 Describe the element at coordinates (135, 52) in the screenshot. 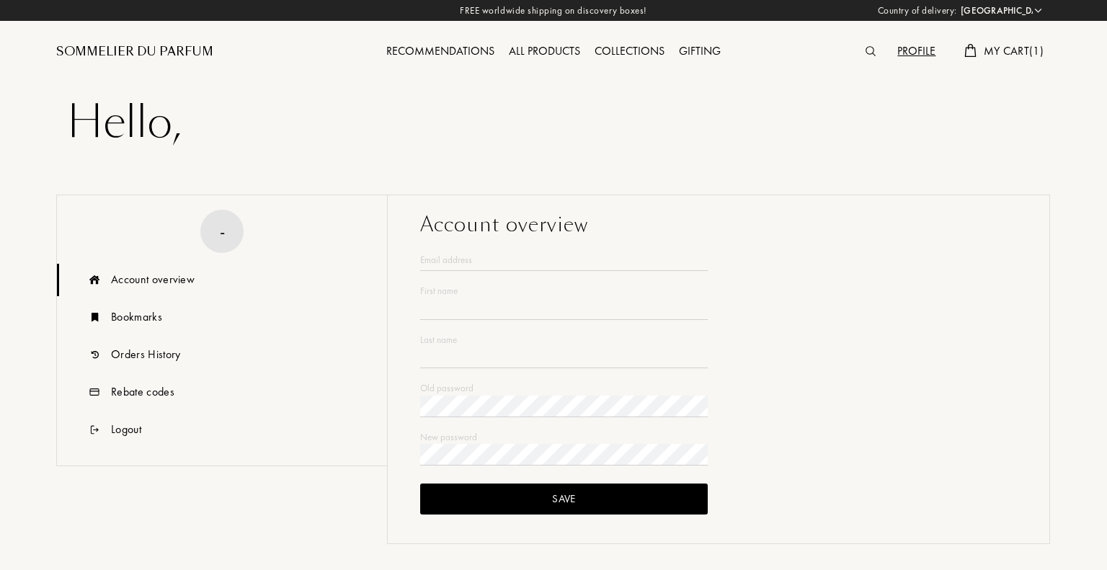

I see `div: Sommelier du Parfum` at that location.